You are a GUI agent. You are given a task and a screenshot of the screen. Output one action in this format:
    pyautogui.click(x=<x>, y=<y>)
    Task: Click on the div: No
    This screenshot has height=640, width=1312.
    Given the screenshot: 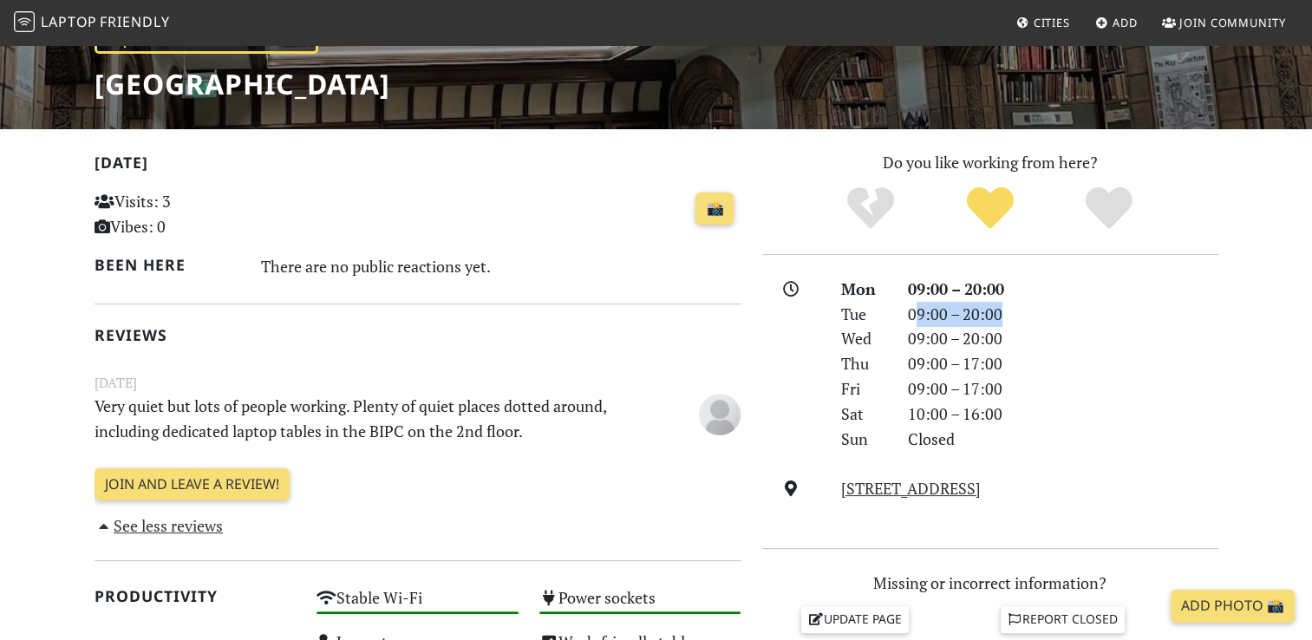 What is the action you would take?
    pyautogui.click(x=871, y=208)
    